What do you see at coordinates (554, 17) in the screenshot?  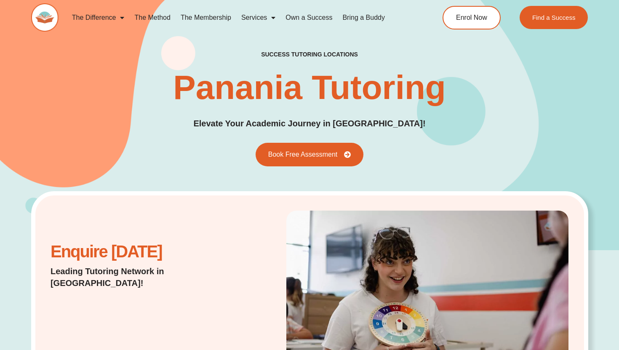 I see `span: Find a Success` at bounding box center [554, 17].